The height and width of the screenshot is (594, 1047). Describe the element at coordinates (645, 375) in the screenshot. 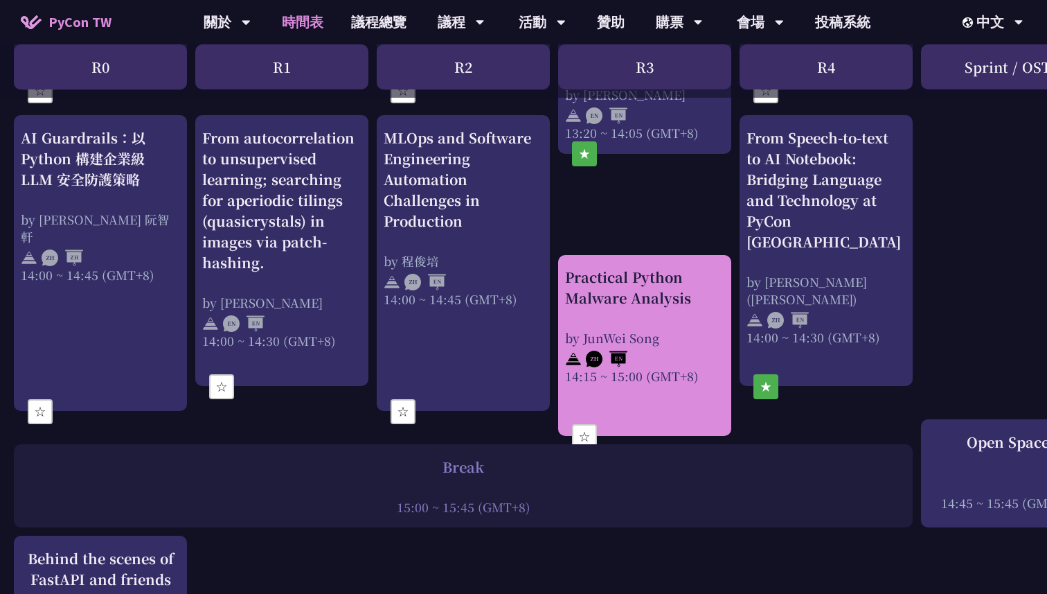

I see `div: 14:15 ~ 15:00 (GMT+8)` at that location.